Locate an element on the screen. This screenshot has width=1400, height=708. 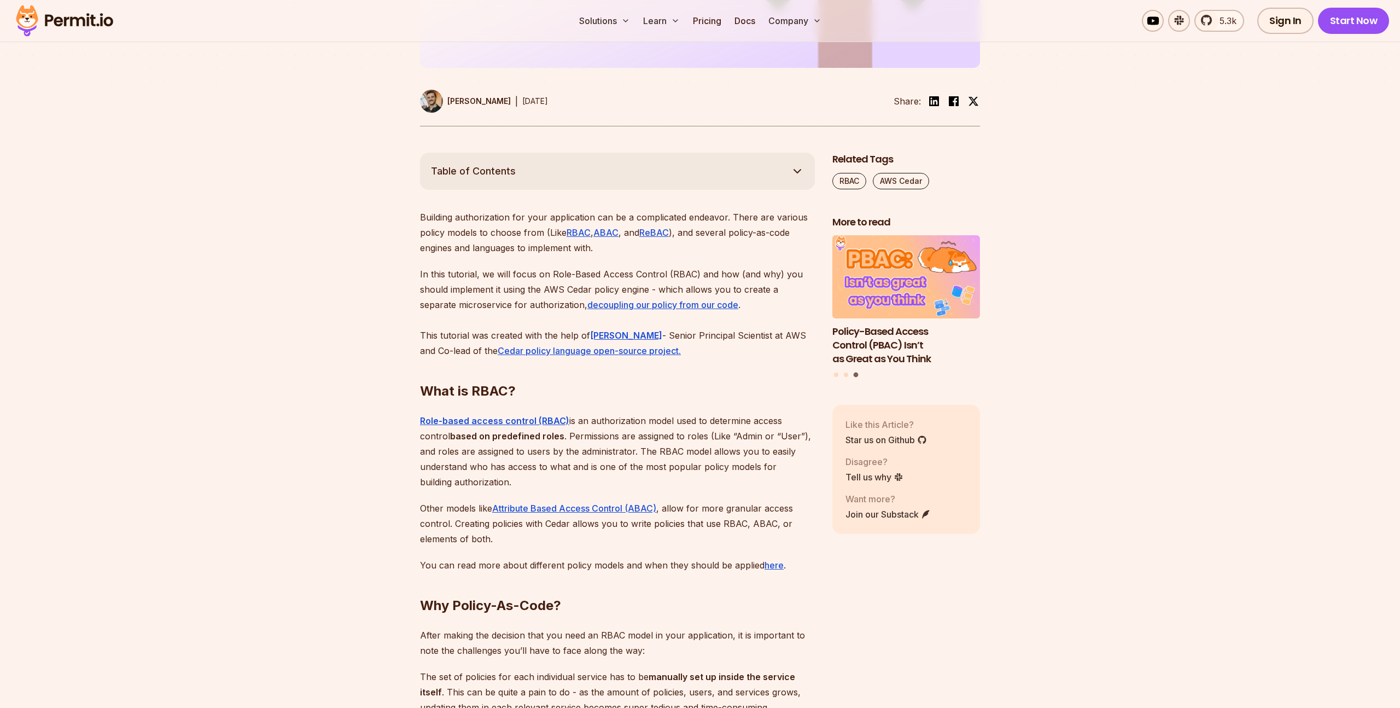
p: After making the decision that you need an RBAC model in your application, it is important to not... is located at coordinates (618, 643).